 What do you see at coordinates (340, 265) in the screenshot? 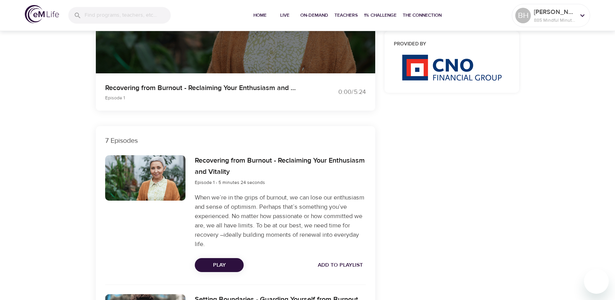
I see `span: Add to Playlist` at bounding box center [340, 265].